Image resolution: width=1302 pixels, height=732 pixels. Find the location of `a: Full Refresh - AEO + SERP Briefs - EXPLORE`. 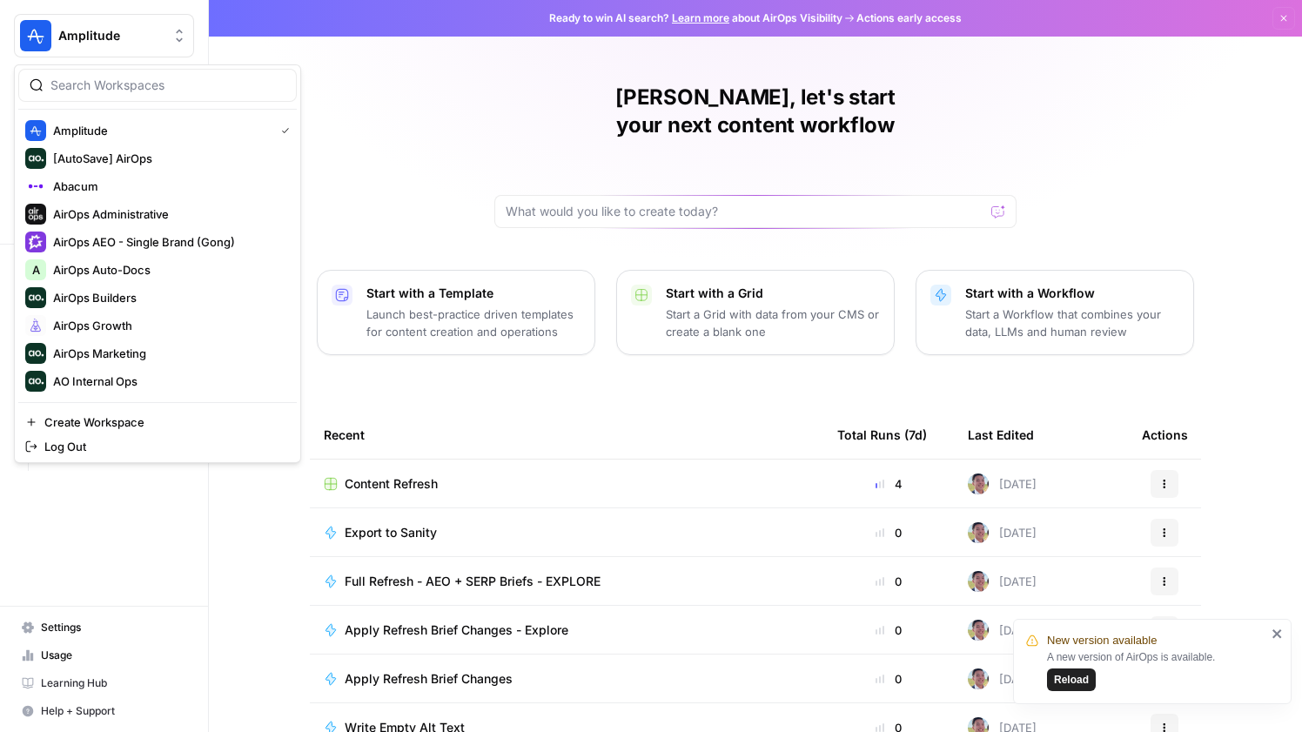

a: Full Refresh - AEO + SERP Briefs - EXPLORE is located at coordinates (566, 581).